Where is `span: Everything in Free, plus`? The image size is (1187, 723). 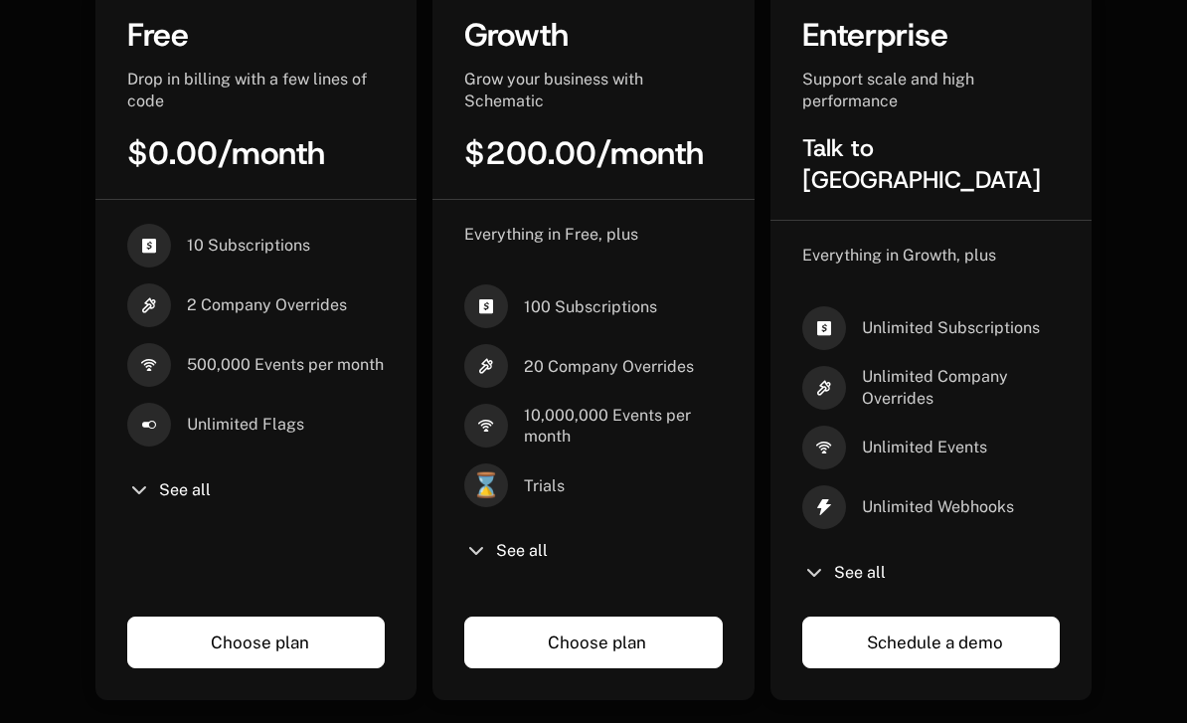
span: Everything in Free, plus is located at coordinates (551, 234).